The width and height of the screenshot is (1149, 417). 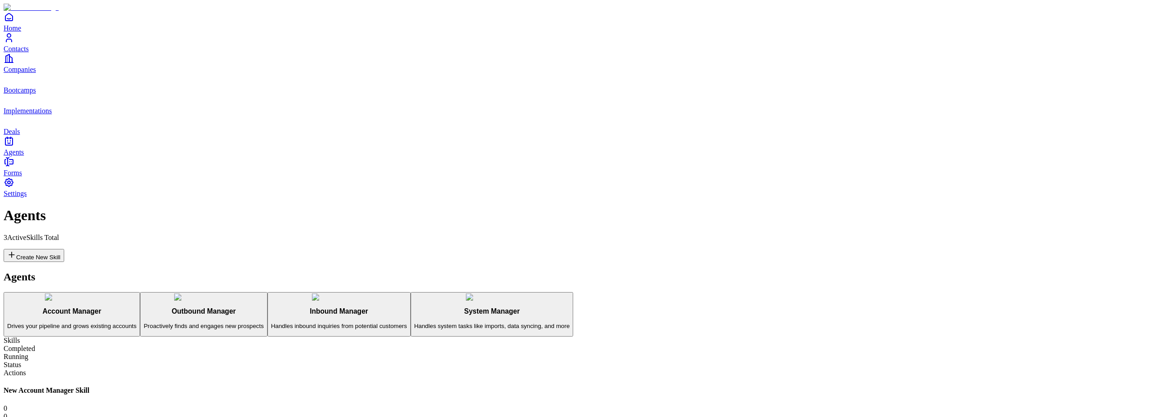 I want to click on img: System Manager, so click(x=492, y=297).